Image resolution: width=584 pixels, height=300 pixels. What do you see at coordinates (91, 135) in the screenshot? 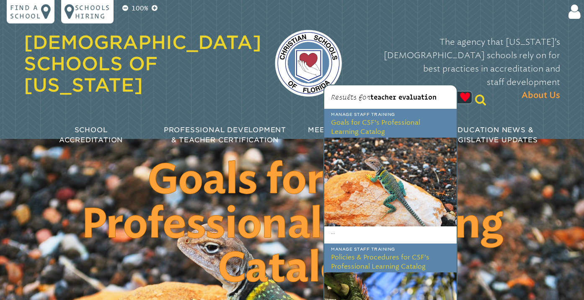
I see `span: School Accreditation` at bounding box center [91, 135].